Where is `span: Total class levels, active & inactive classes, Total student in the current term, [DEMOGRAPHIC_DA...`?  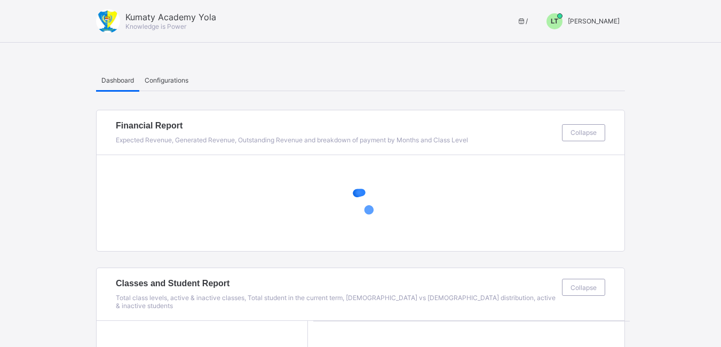
span: Total class levels, active & inactive classes, Total student in the current term, [DEMOGRAPHIC_DA... is located at coordinates (336, 302).